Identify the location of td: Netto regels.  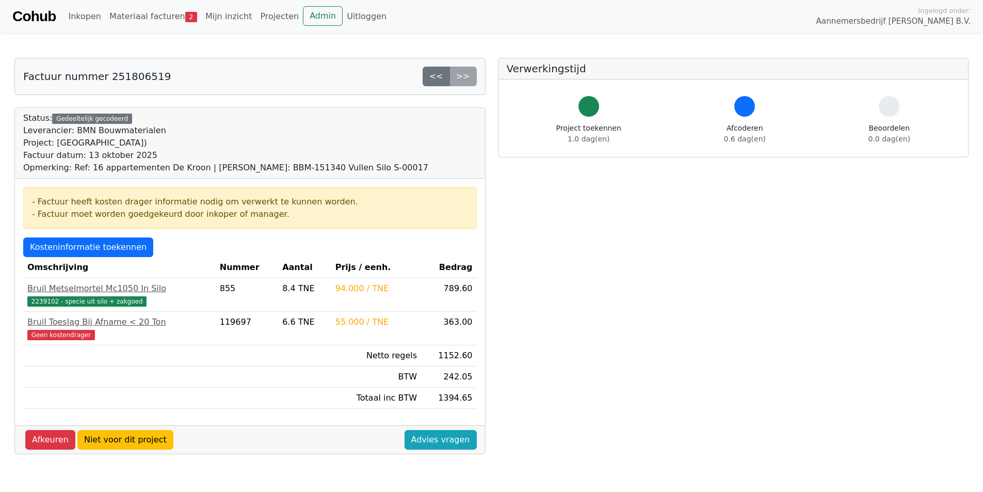
(376, 356).